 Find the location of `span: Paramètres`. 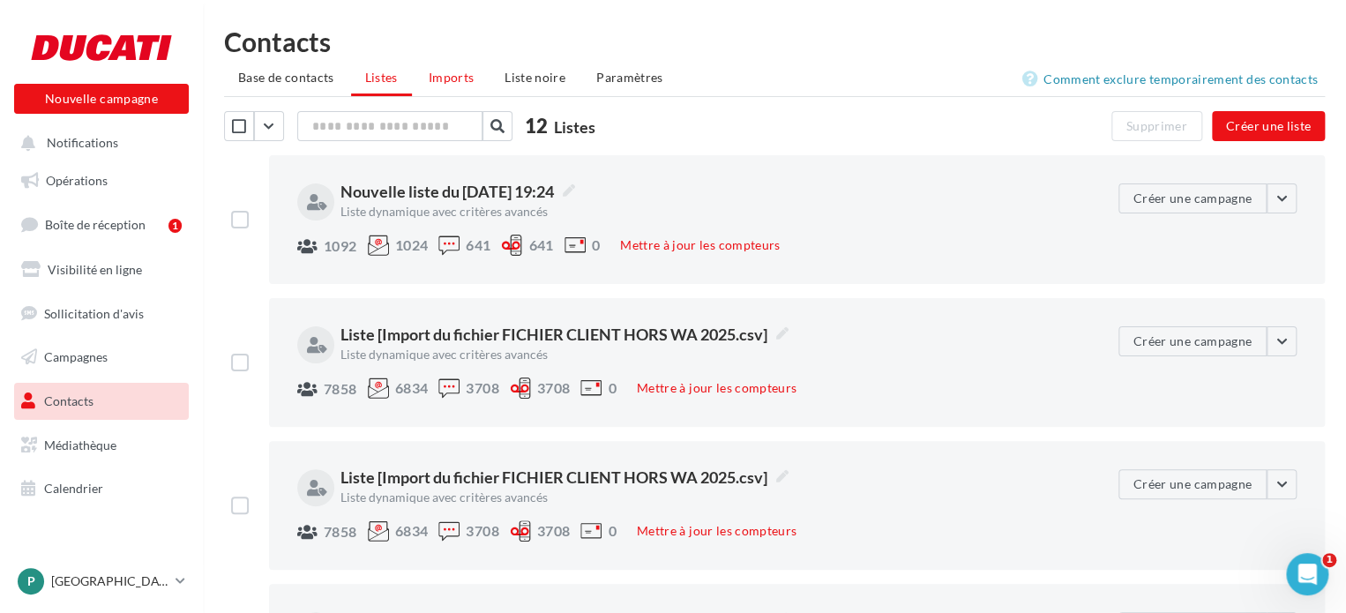

span: Paramètres is located at coordinates (630, 77).